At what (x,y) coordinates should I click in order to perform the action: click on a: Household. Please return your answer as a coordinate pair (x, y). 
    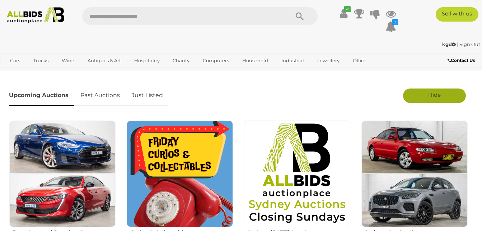
    Looking at the image, I should click on (255, 60).